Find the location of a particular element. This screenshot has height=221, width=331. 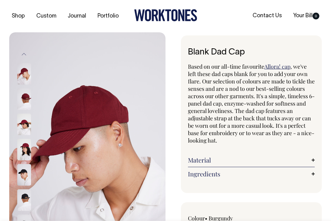

a: Material is located at coordinates (251, 160).